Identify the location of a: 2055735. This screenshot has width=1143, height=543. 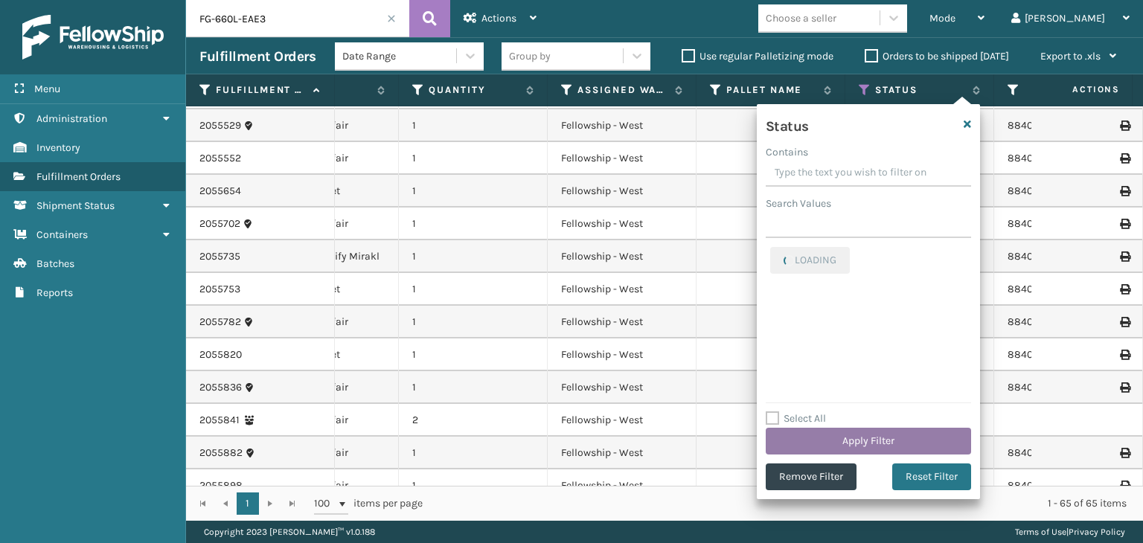
(219, 257).